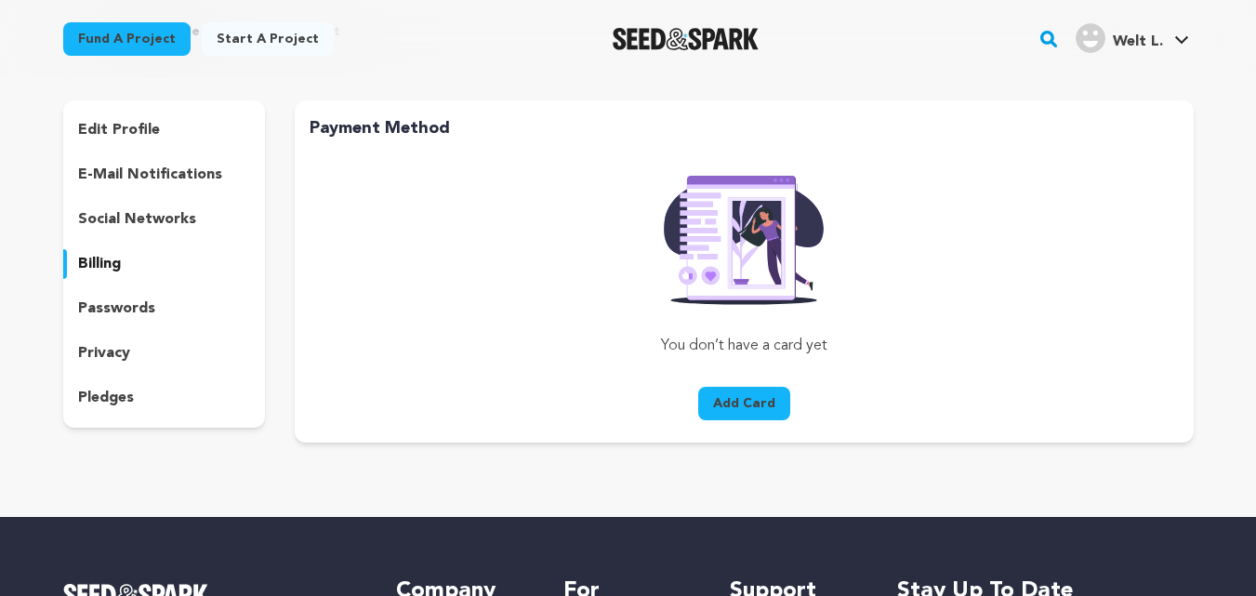 Image resolution: width=1256 pixels, height=596 pixels. Describe the element at coordinates (99, 264) in the screenshot. I see `p: billing` at that location.